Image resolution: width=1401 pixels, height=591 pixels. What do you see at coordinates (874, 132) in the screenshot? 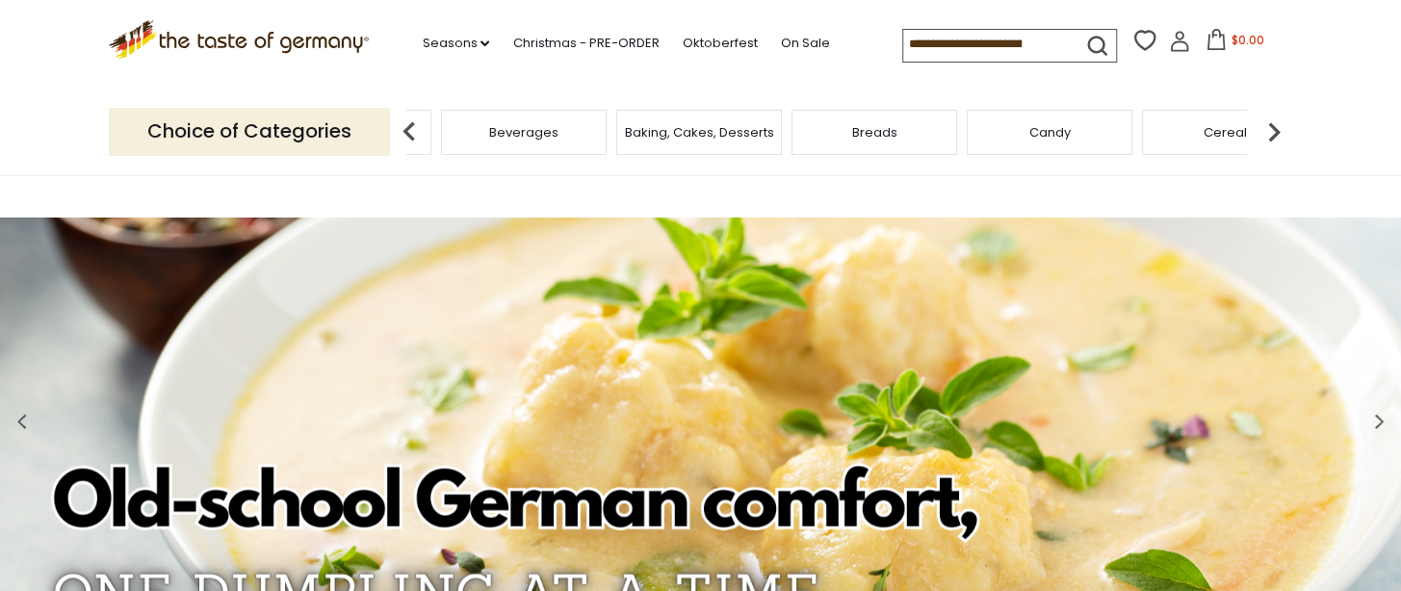
I see `a: Breads` at bounding box center [874, 132].